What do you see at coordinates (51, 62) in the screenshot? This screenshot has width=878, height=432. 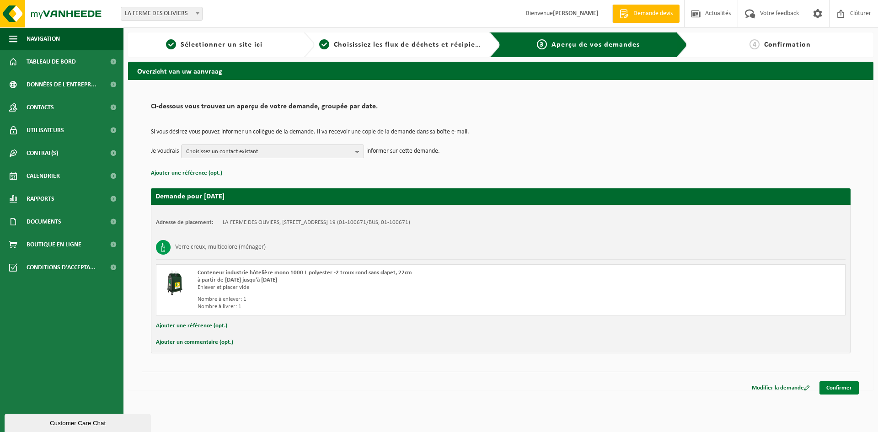 I see `span: Tableau de bord` at bounding box center [51, 62].